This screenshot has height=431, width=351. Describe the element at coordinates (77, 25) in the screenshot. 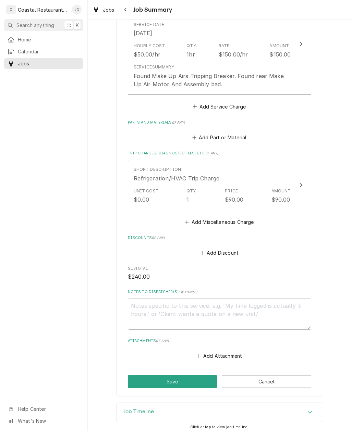

I see `span: K` at that location.